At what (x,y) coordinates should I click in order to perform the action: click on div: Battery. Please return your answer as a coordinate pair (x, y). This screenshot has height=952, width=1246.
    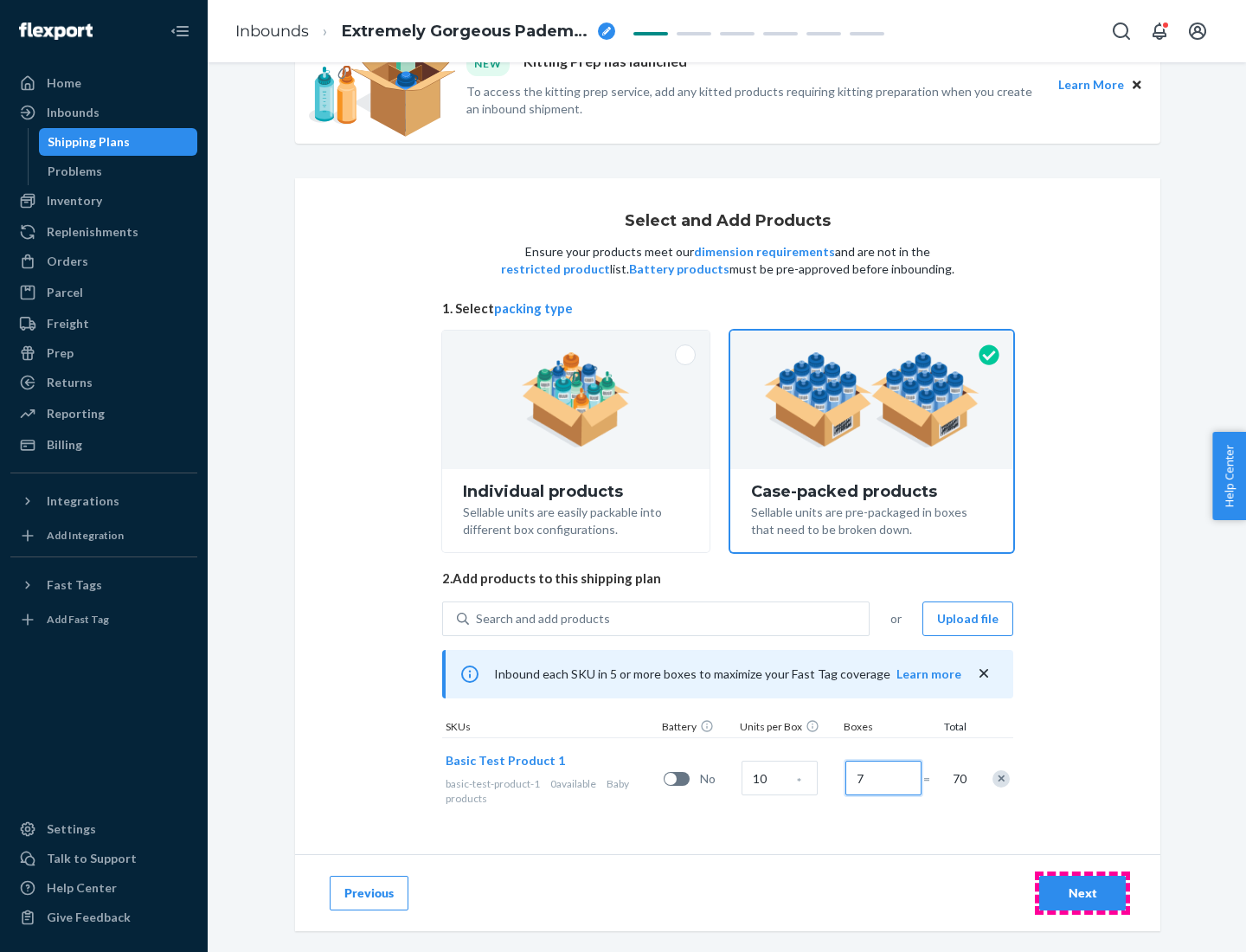
    Looking at the image, I should click on (698, 728).